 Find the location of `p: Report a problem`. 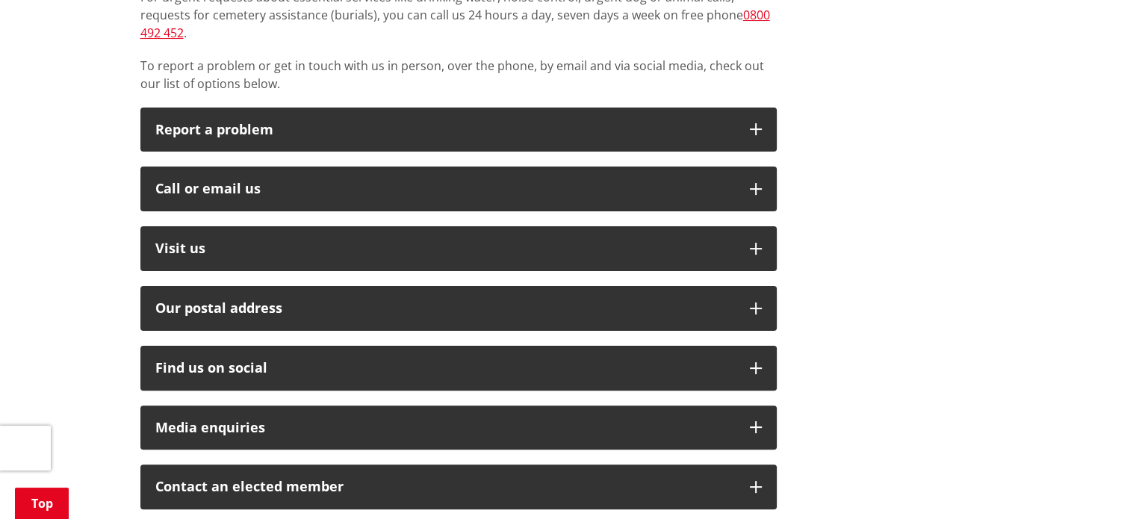

p: Report a problem is located at coordinates (445, 130).